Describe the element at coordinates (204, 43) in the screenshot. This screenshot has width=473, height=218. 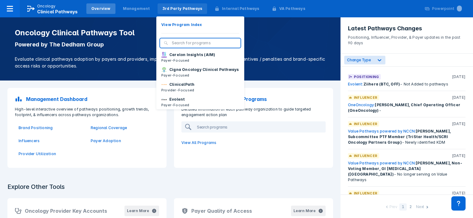
I see `input: Search for programs` at that location.